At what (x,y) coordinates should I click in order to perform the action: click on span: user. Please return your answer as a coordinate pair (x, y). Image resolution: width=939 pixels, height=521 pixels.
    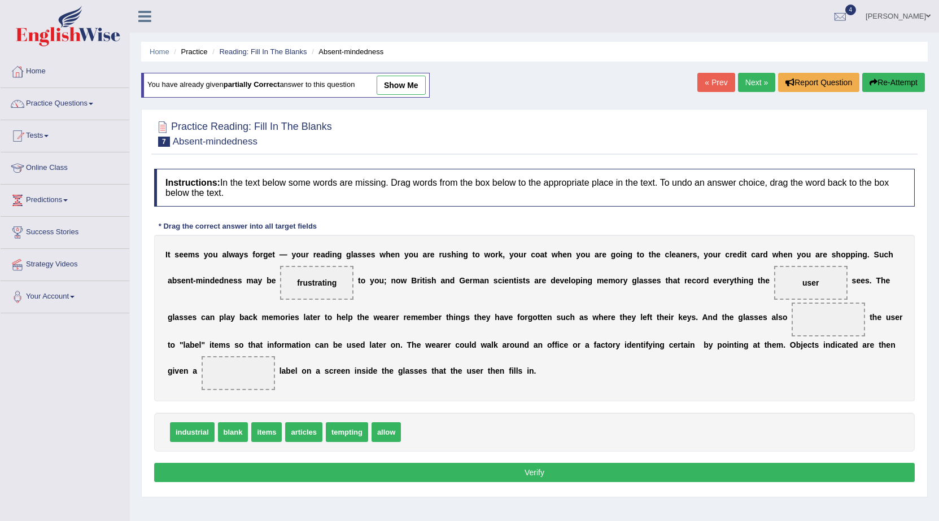
    Looking at the image, I should click on (811, 283).